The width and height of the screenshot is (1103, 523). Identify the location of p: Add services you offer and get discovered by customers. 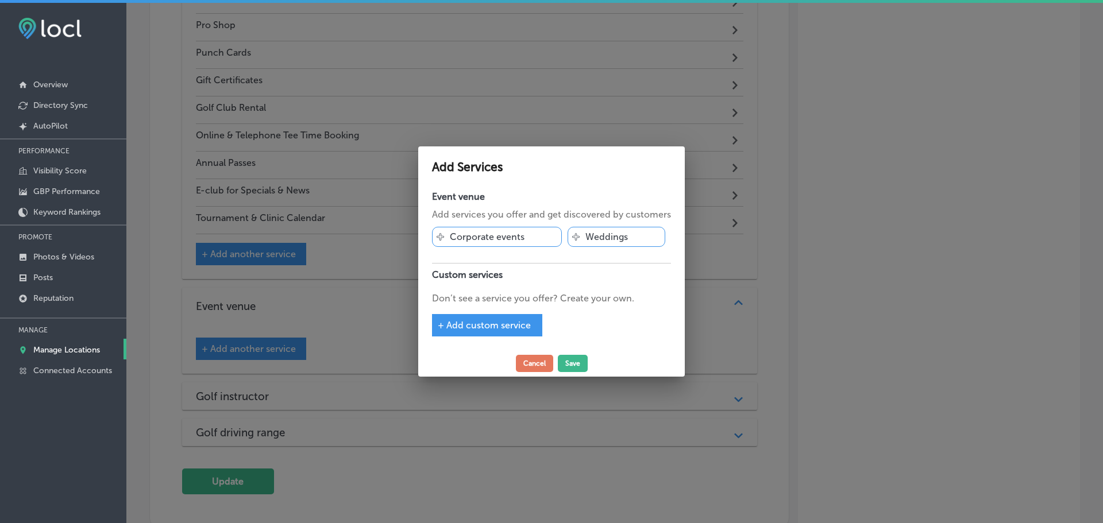
(551, 215).